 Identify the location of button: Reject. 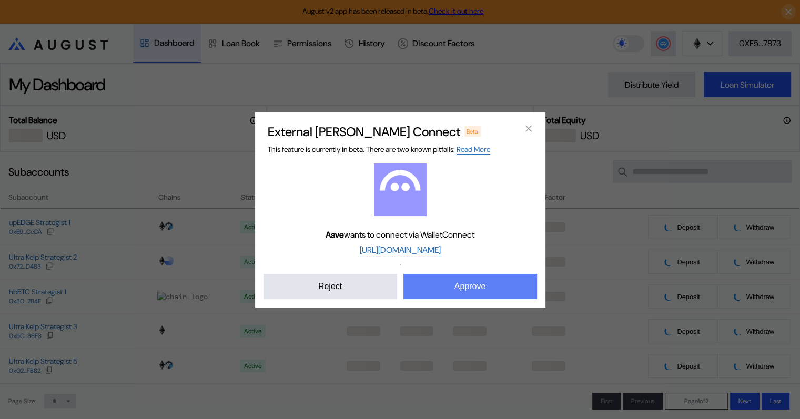
(330, 287).